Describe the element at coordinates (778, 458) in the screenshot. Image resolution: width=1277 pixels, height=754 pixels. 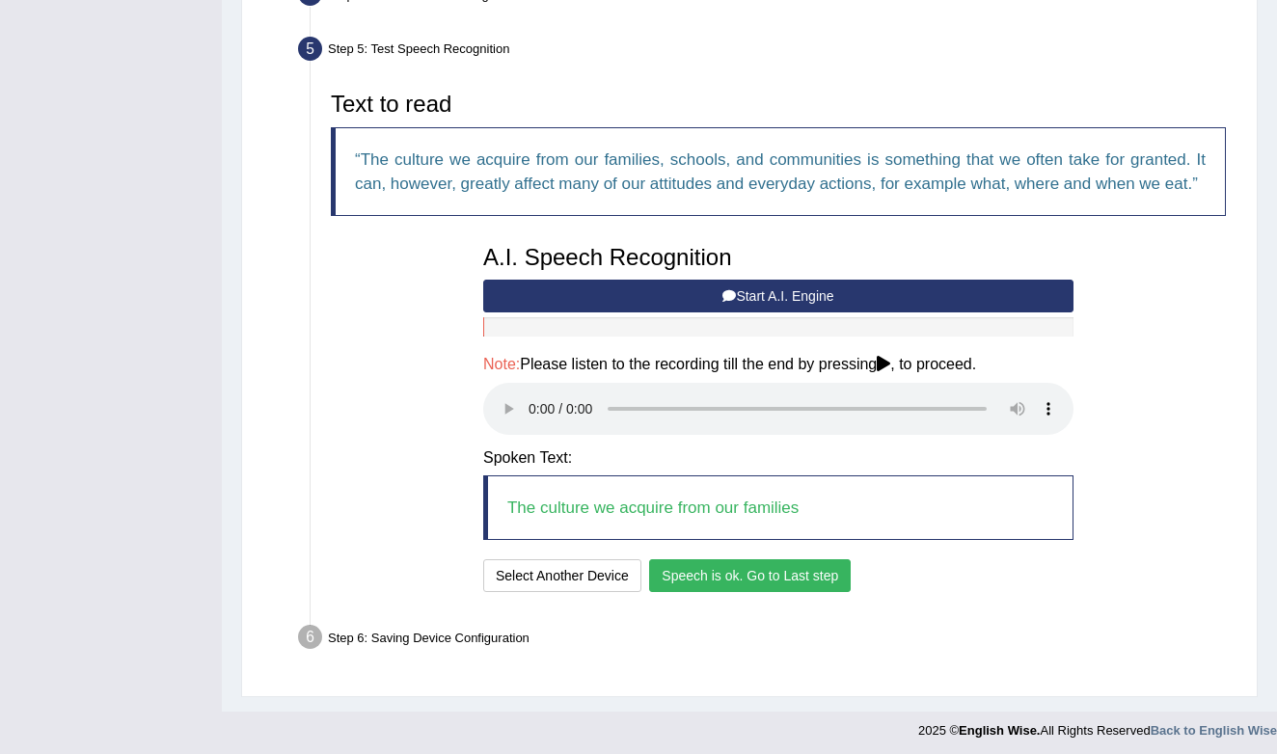
I see `h4: Spoken Text:` at that location.